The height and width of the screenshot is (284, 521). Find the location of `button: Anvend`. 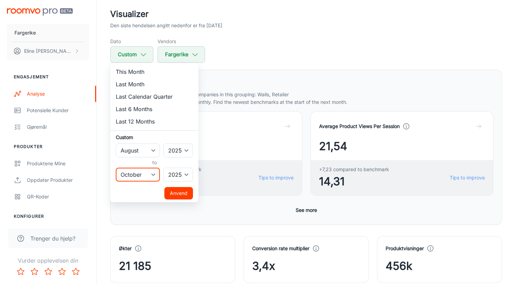

button: Anvend is located at coordinates (179, 193).